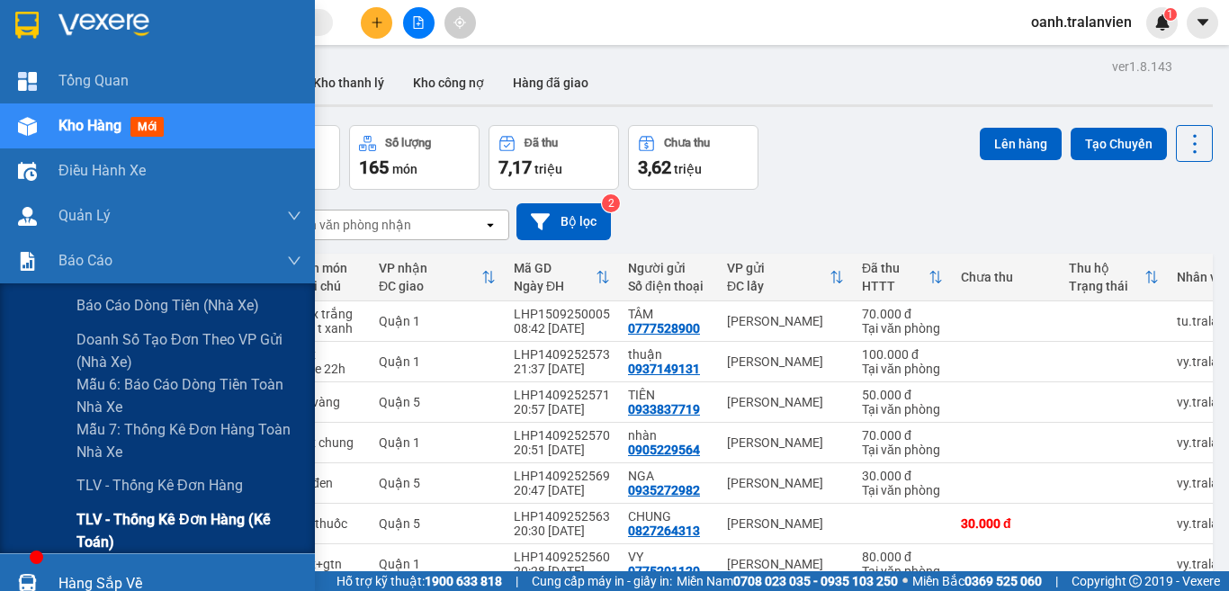 This screenshot has height=591, width=1229. Describe the element at coordinates (437, 402) in the screenshot. I see `div: Quận 5` at that location.